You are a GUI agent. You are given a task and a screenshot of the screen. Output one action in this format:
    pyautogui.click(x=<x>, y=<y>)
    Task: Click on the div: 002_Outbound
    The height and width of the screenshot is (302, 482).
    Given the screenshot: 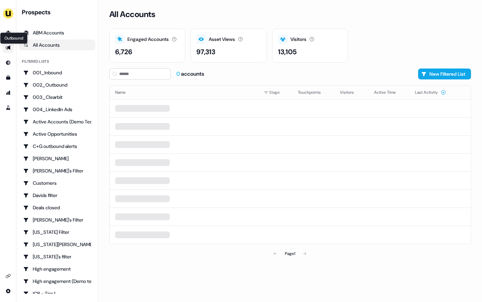 What is the action you would take?
    pyautogui.click(x=57, y=85)
    